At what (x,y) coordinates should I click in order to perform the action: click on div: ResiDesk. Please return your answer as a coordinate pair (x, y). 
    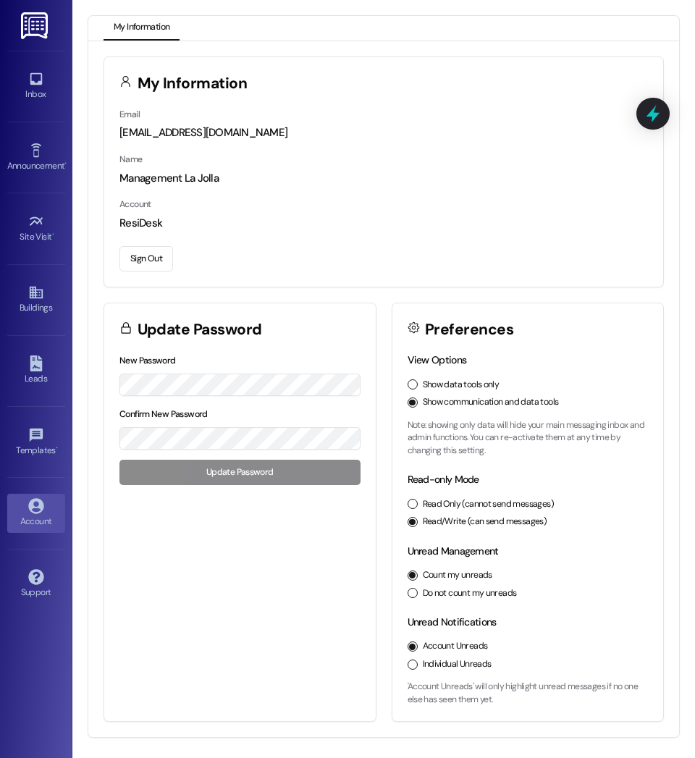
    Looking at the image, I should click on (384, 223).